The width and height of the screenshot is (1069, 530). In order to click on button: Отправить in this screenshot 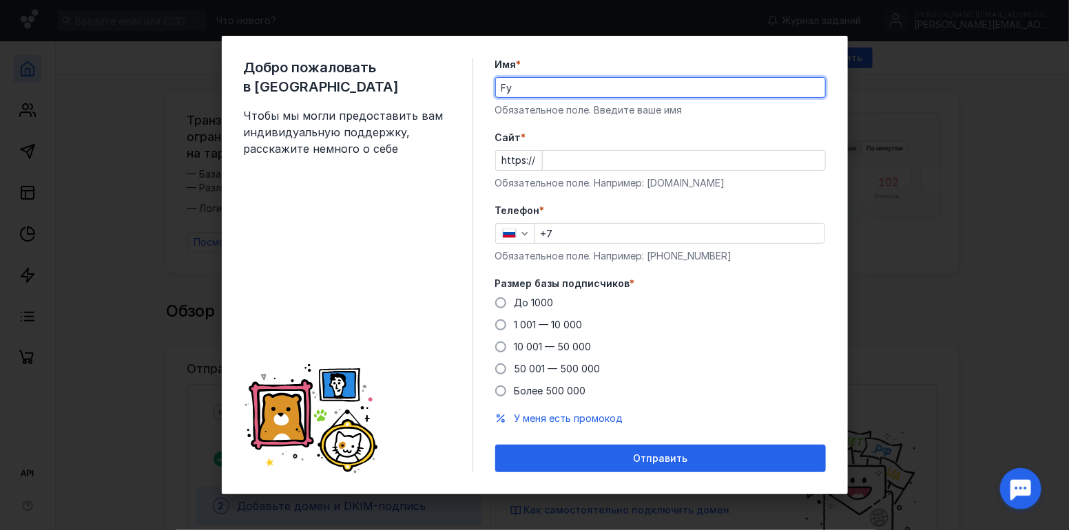, I will do `click(661, 459)`.